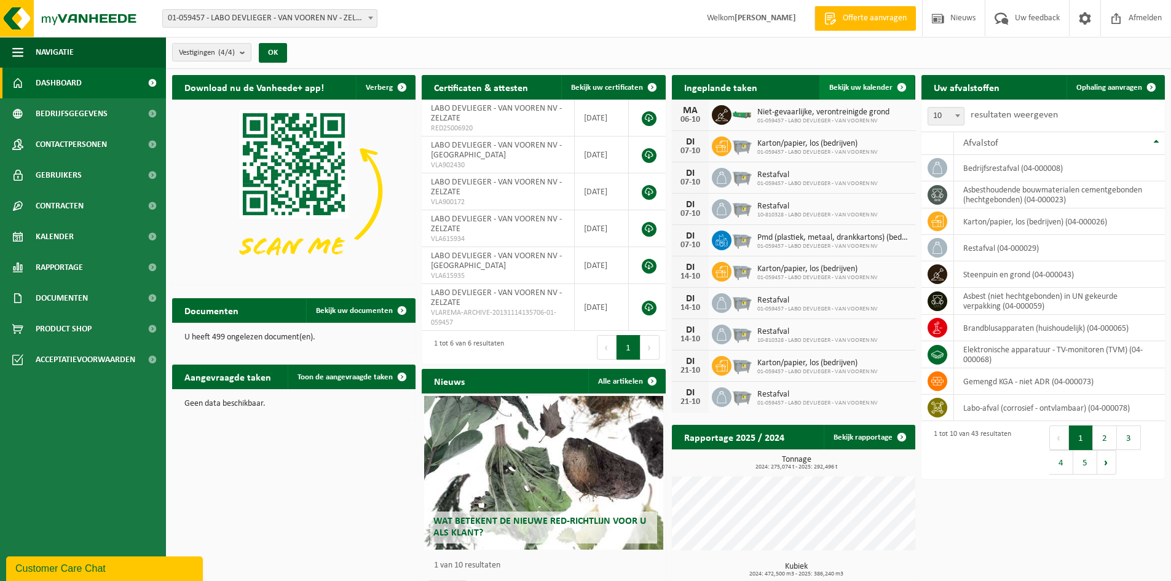 This screenshot has height=581, width=1171. I want to click on a: Bekijk rapportage, so click(869, 437).